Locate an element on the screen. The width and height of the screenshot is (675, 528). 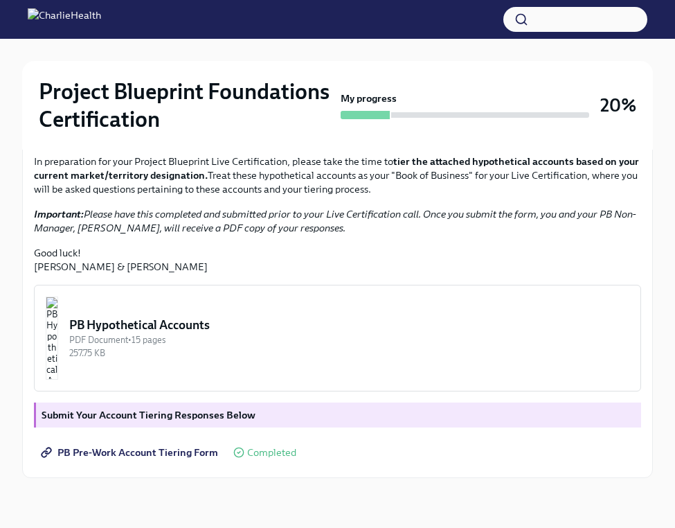
div: PDF Document • 15 pages is located at coordinates (349, 339).